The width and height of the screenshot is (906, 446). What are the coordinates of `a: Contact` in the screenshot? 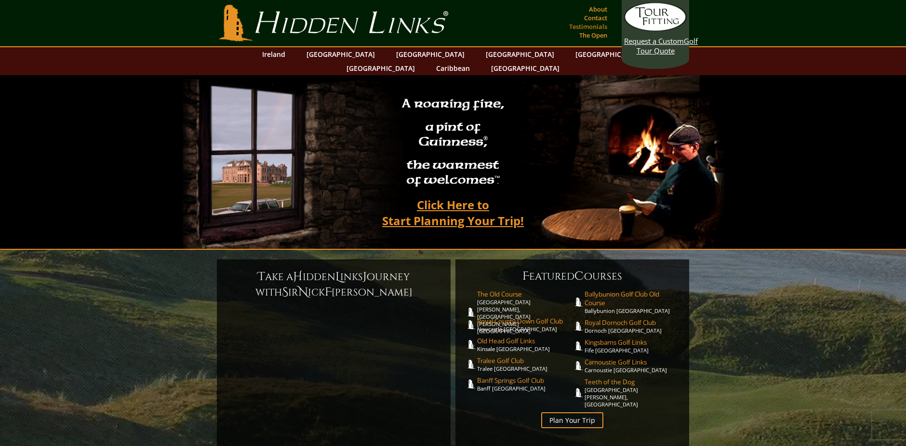 It's located at (596, 18).